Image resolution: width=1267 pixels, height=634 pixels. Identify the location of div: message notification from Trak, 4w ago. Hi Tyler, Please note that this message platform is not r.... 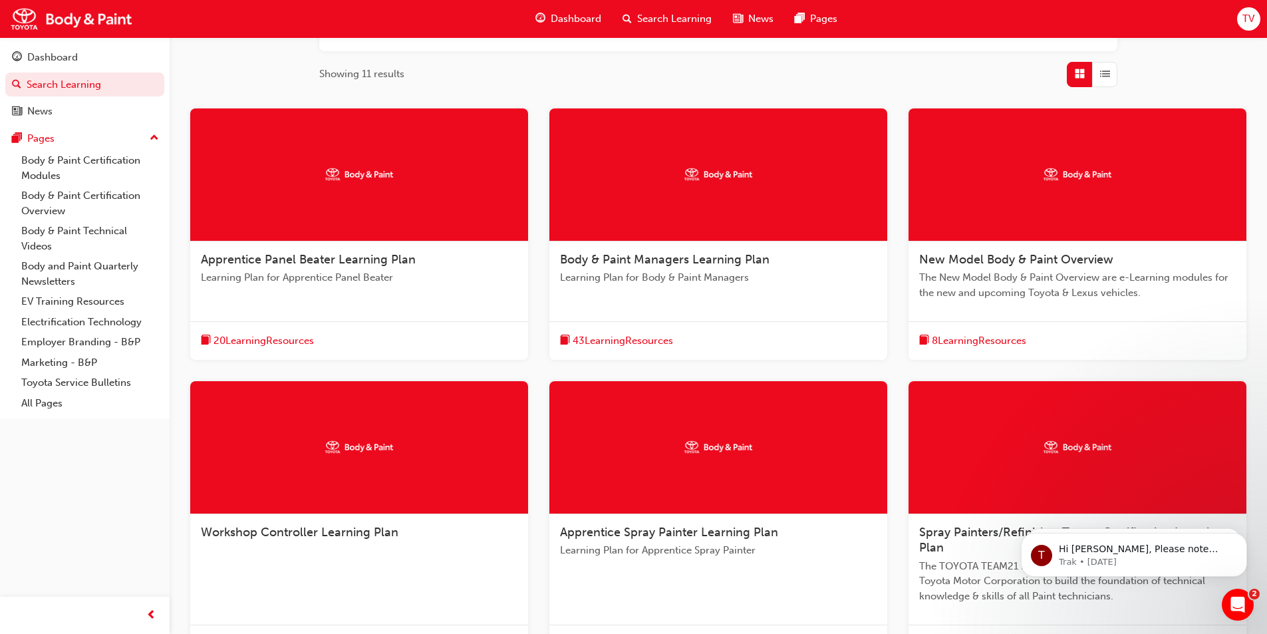
(133, 50).